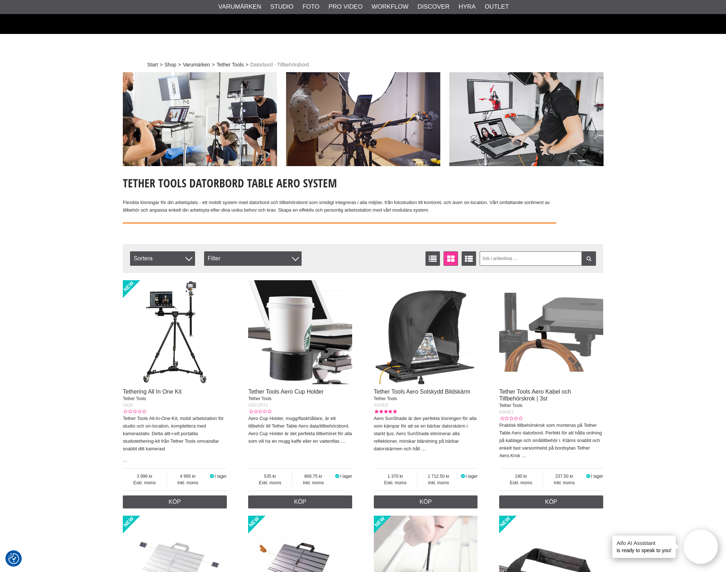 This screenshot has height=572, width=726. I want to click on div: is ready to speak to you!, so click(644, 547).